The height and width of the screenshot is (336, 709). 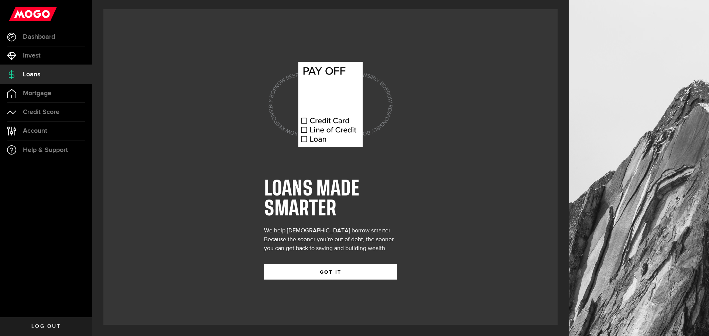 I want to click on span: Dashboard, so click(x=39, y=37).